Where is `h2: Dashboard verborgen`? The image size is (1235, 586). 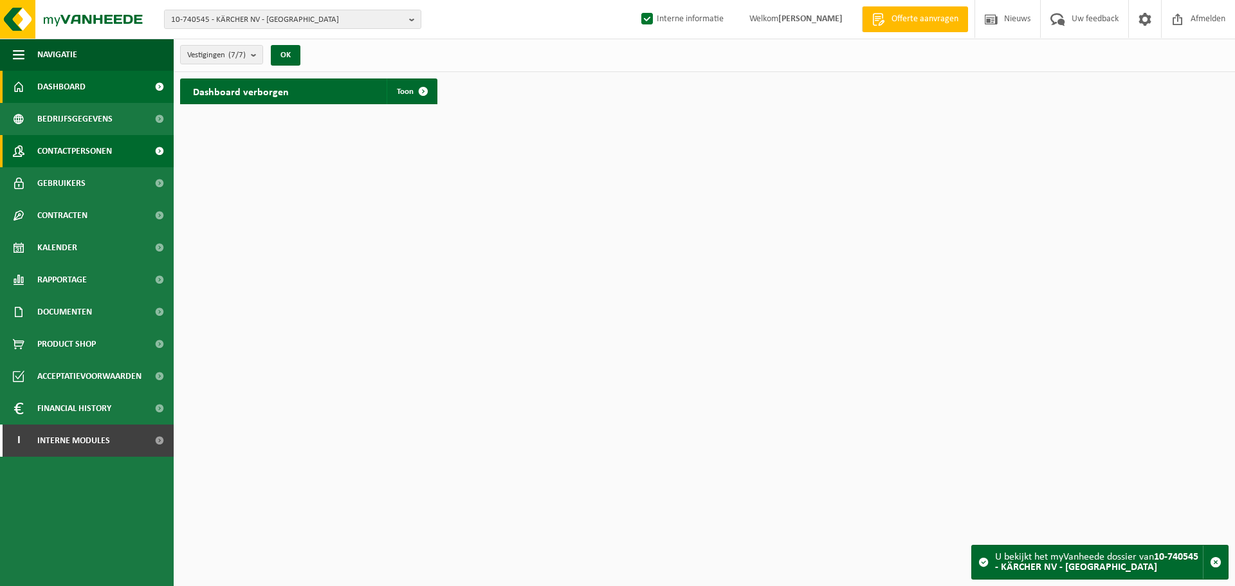 h2: Dashboard verborgen is located at coordinates (240, 91).